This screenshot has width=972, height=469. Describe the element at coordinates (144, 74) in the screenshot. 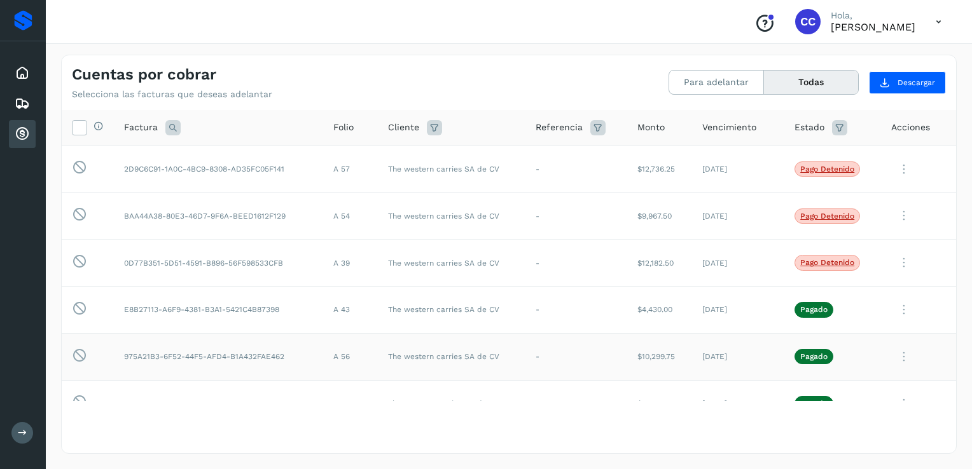

I see `h4: Cuentas por cobrar` at that location.